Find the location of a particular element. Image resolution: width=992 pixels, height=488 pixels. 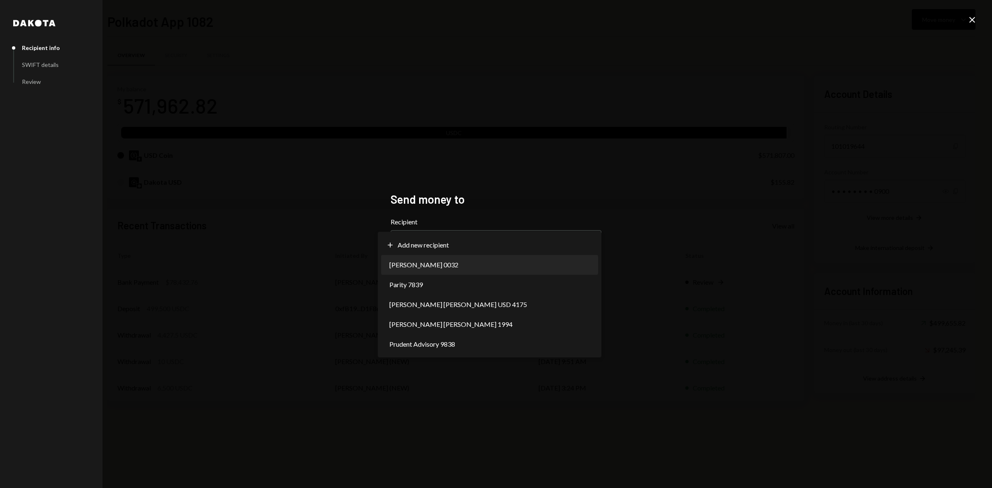

h2: Send money to is located at coordinates (496, 199).